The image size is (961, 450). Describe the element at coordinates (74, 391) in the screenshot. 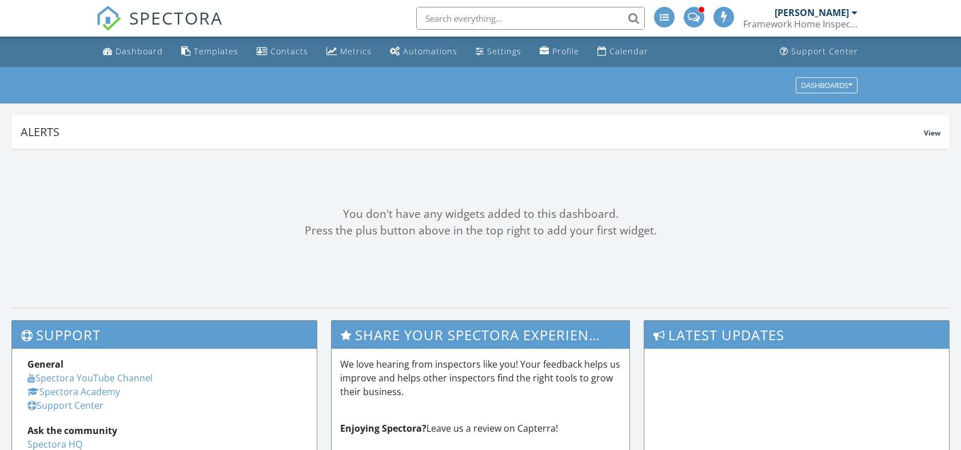

I see `a: Spectora Academy` at that location.